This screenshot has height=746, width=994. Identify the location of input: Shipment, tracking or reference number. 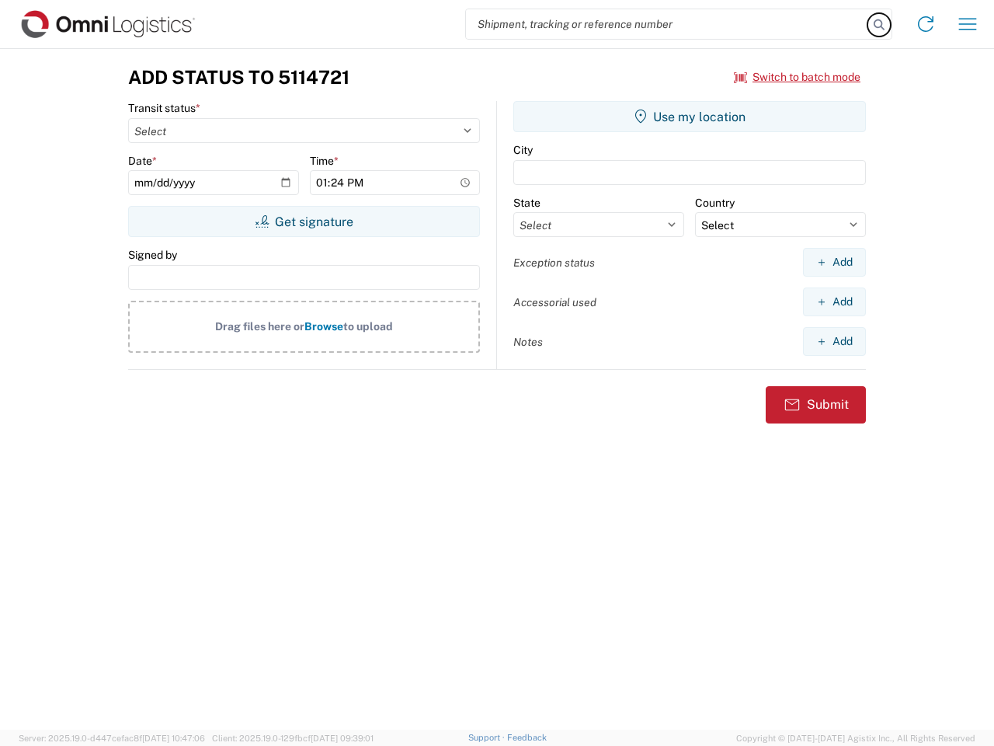
(667, 24).